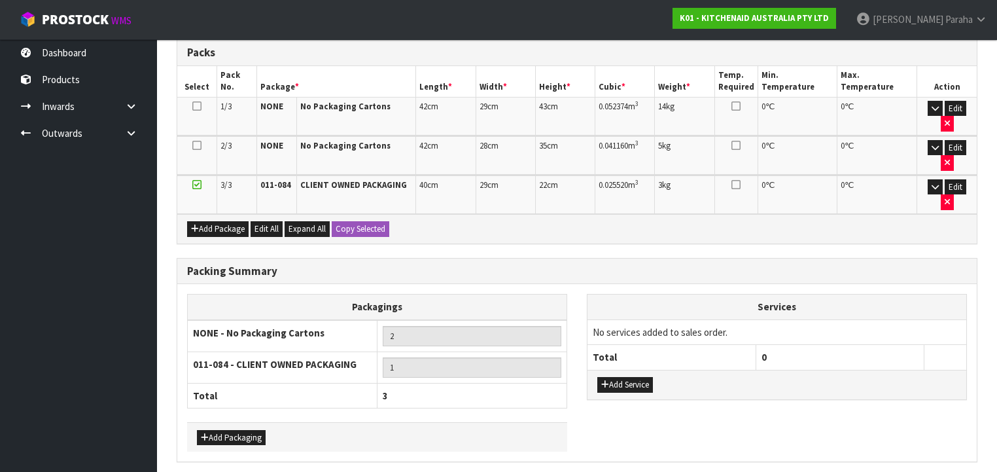  Describe the element at coordinates (565, 81) in the screenshot. I see `th: Height` at that location.